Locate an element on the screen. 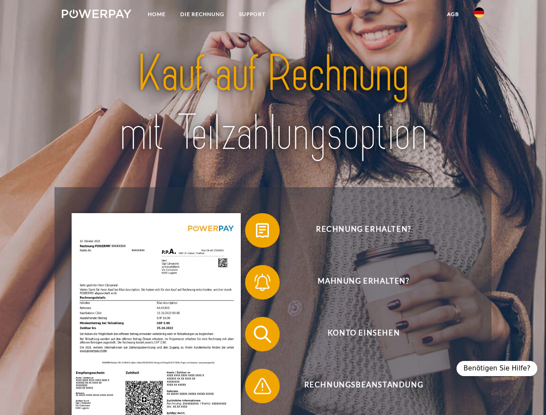 The width and height of the screenshot is (546, 415). span: Rechnungsbeanstandung is located at coordinates (363, 386).